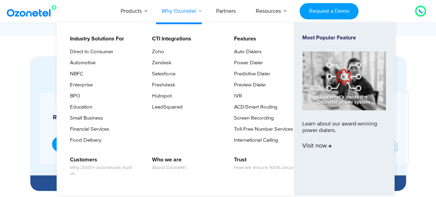  What do you see at coordinates (81, 63) in the screenshot?
I see `a: Automotive` at bounding box center [81, 63].